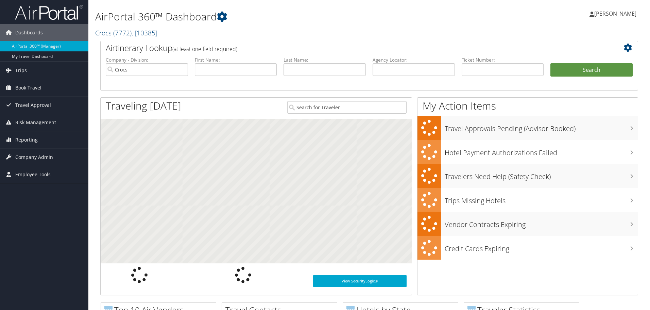  Describe the element at coordinates (325, 60) in the screenshot. I see `label: Last Name:` at that location.